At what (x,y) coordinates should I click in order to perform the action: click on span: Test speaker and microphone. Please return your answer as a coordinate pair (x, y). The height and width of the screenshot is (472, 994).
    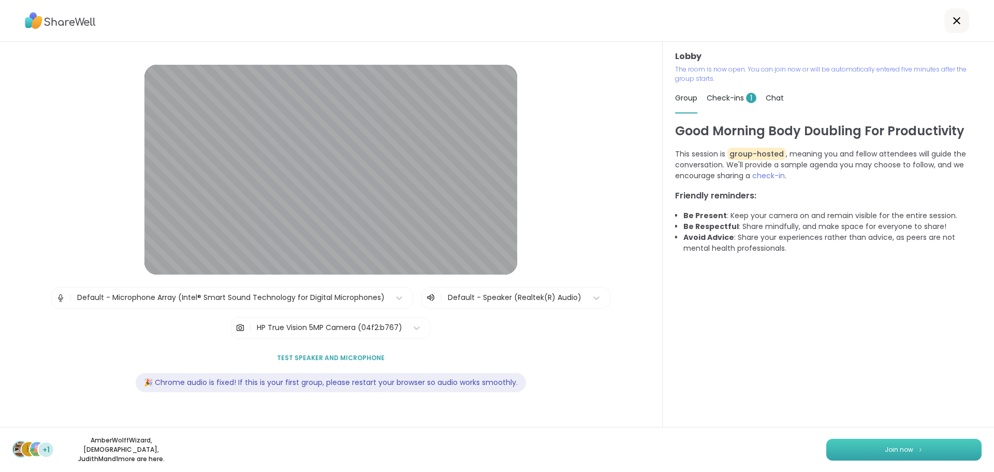
    Looking at the image, I should click on (331, 358).